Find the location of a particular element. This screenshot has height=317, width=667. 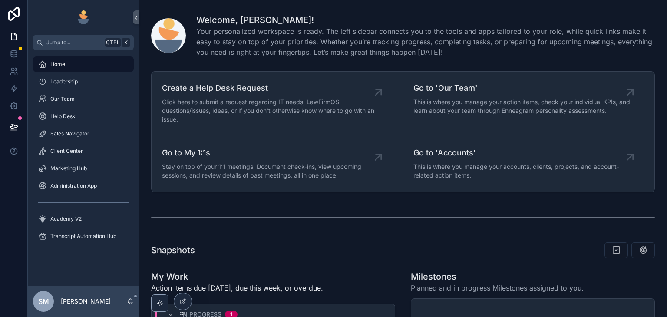

span: Planned and in progress Milestones assigned to you. is located at coordinates (497, 288).